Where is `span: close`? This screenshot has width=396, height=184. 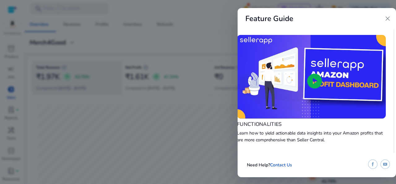
span: close is located at coordinates (388, 19).